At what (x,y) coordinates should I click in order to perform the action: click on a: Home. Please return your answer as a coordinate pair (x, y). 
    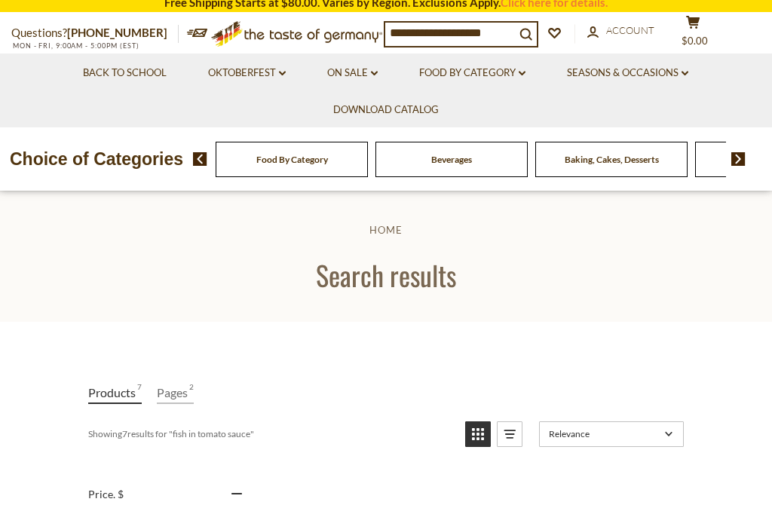
    Looking at the image, I should click on (386, 237).